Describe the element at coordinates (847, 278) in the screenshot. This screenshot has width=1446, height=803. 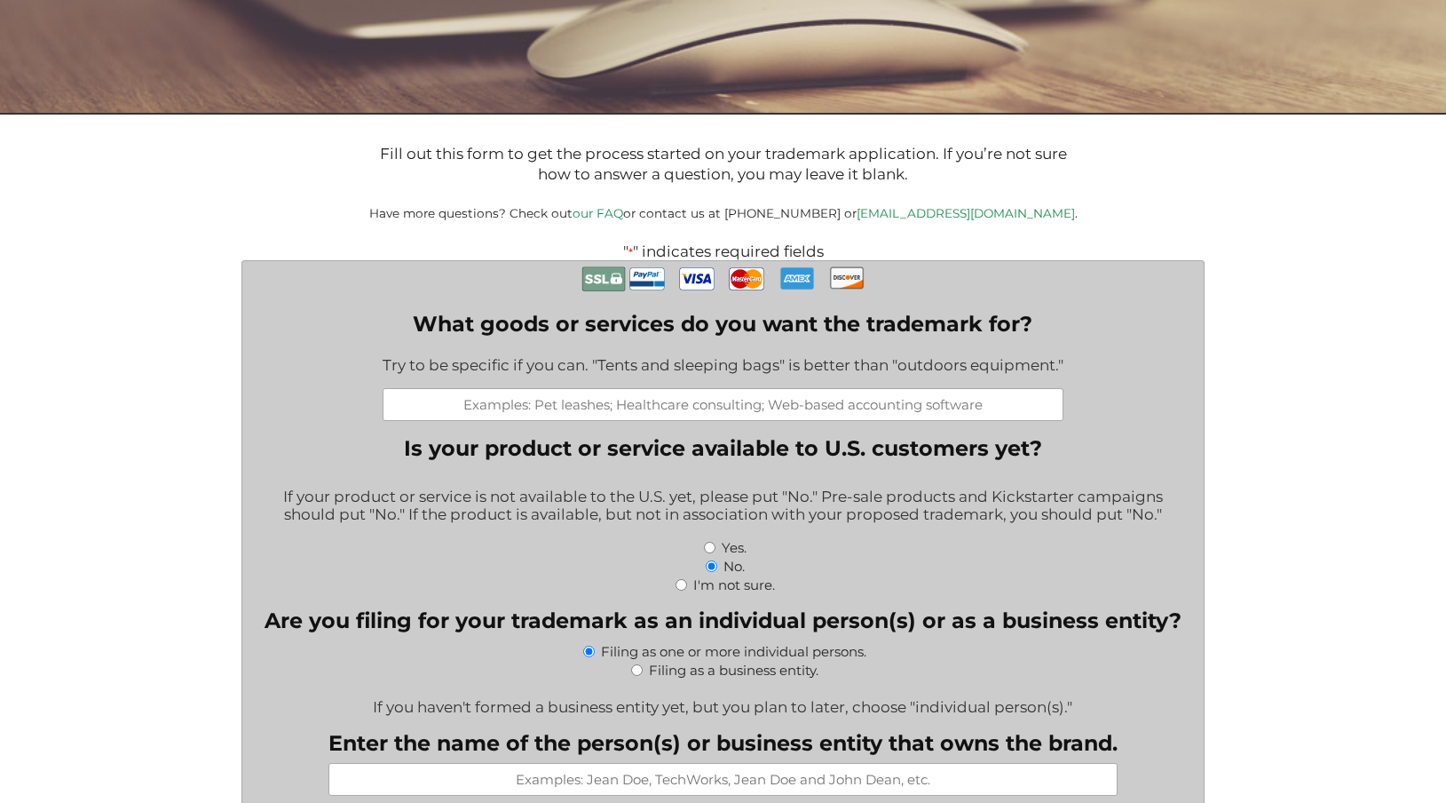
I see `img: Discover` at that location.